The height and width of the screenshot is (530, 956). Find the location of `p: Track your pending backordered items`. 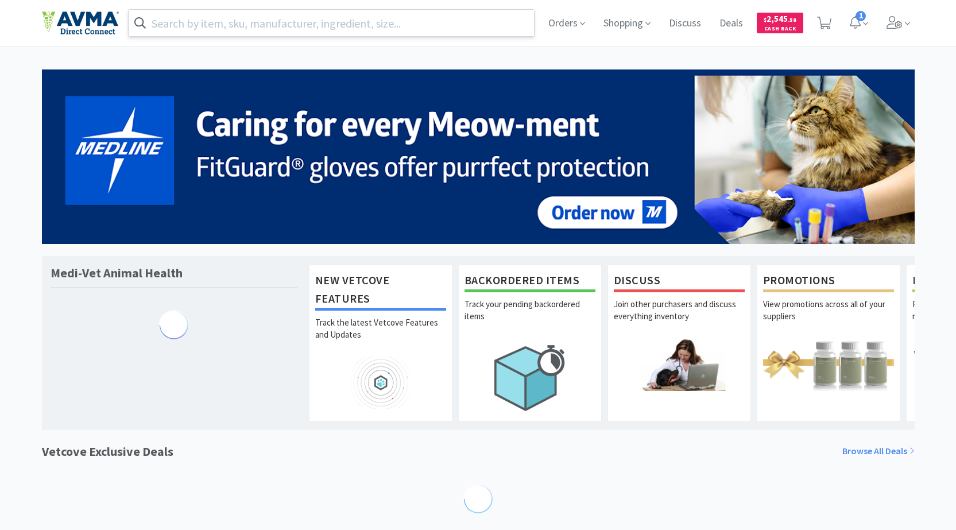

p: Track your pending backordered items is located at coordinates (530, 318).